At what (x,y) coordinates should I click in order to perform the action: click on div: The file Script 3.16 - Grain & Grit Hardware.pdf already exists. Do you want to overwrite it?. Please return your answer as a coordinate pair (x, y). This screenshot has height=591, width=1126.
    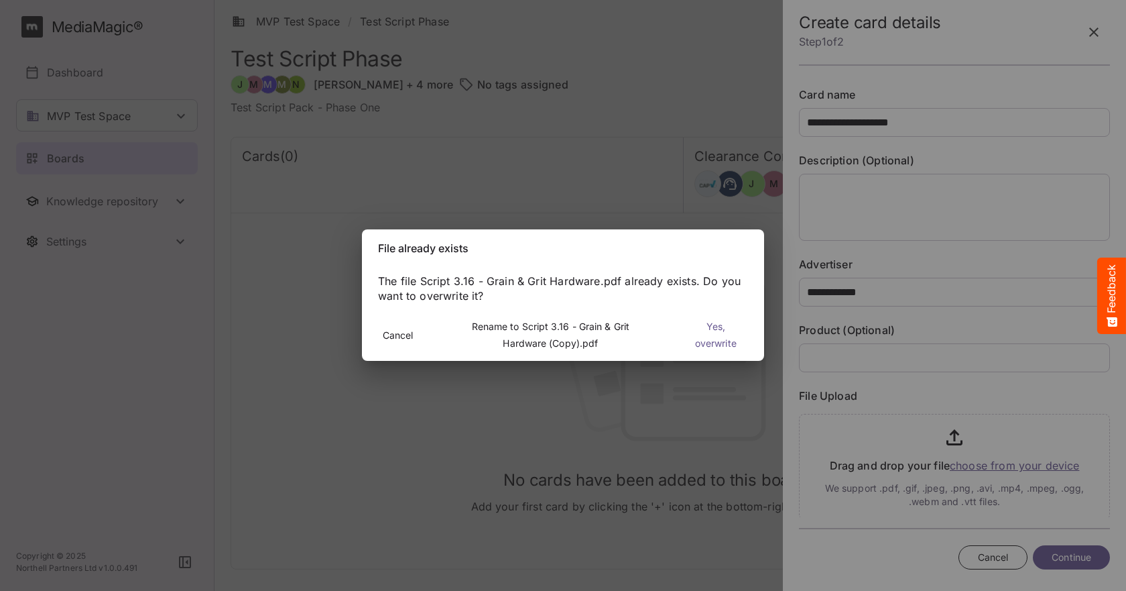
    Looking at the image, I should click on (563, 289).